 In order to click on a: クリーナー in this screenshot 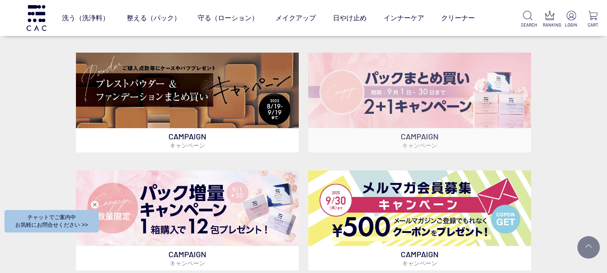, I will do `click(457, 18)`.